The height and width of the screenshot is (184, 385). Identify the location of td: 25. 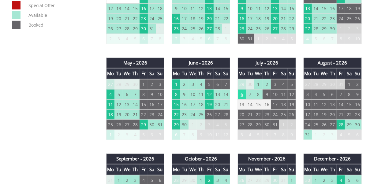
(316, 125).